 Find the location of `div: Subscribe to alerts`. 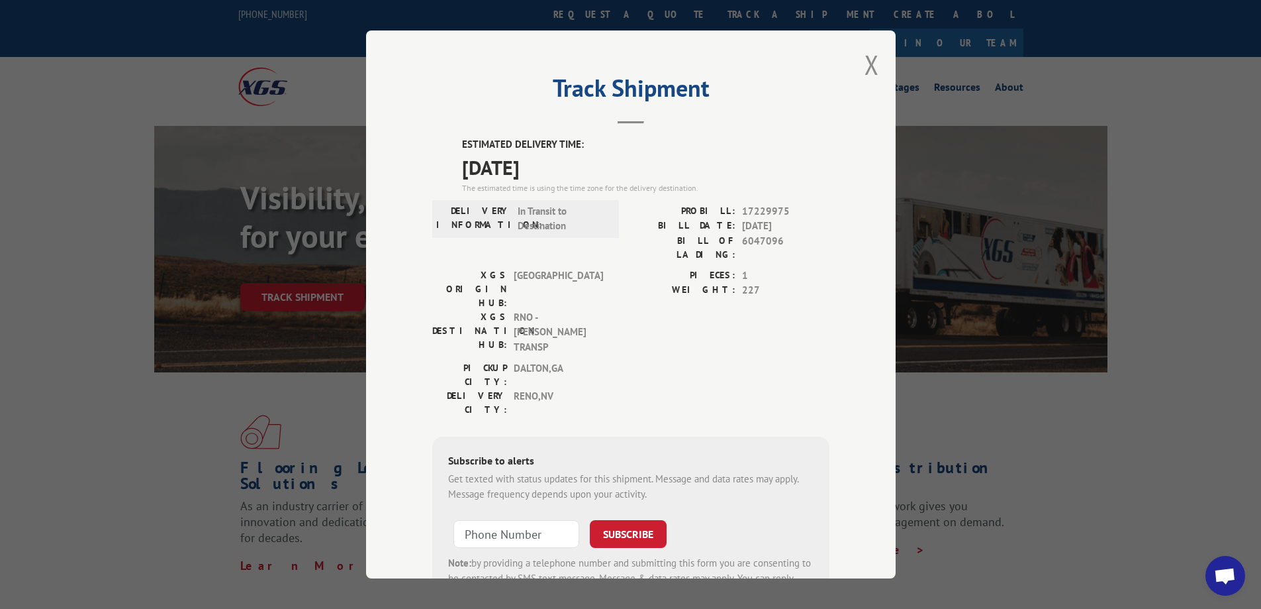

div: Subscribe to alerts is located at coordinates (631, 462).